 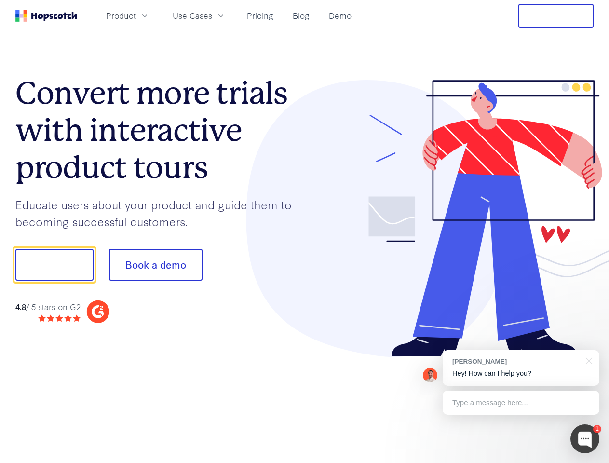 I want to click on button: Show me!, so click(x=54, y=265).